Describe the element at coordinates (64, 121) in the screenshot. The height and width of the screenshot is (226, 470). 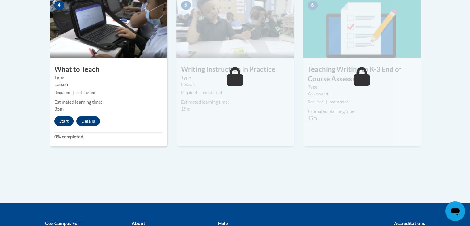
I see `button: Start` at that location.